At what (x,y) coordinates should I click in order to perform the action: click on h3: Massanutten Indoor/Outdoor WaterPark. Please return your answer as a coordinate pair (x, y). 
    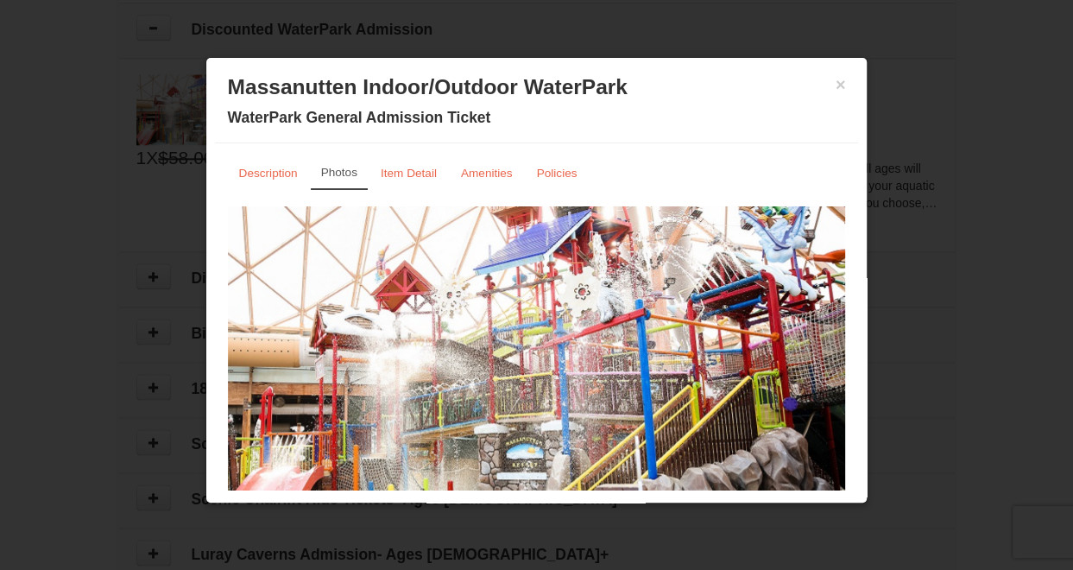
    Looking at the image, I should click on (537, 87).